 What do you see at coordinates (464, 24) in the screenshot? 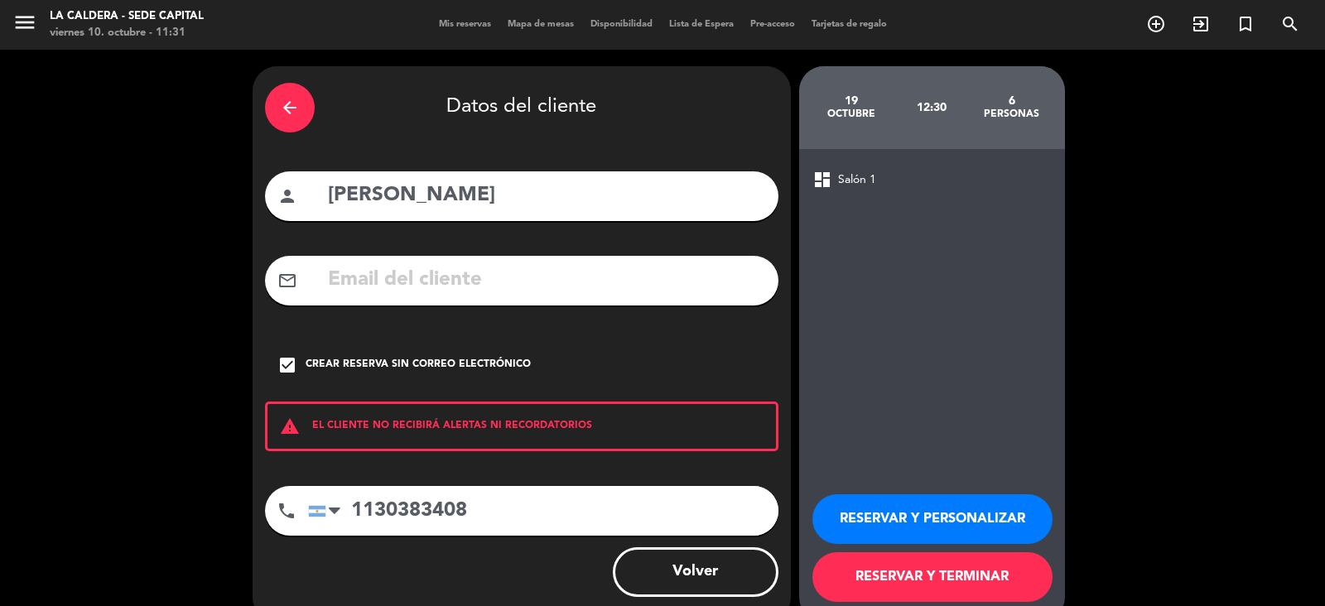
I see `span: Mis reservas` at bounding box center [464, 24].